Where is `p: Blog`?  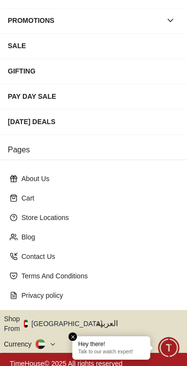
p: Blog is located at coordinates (97, 237).